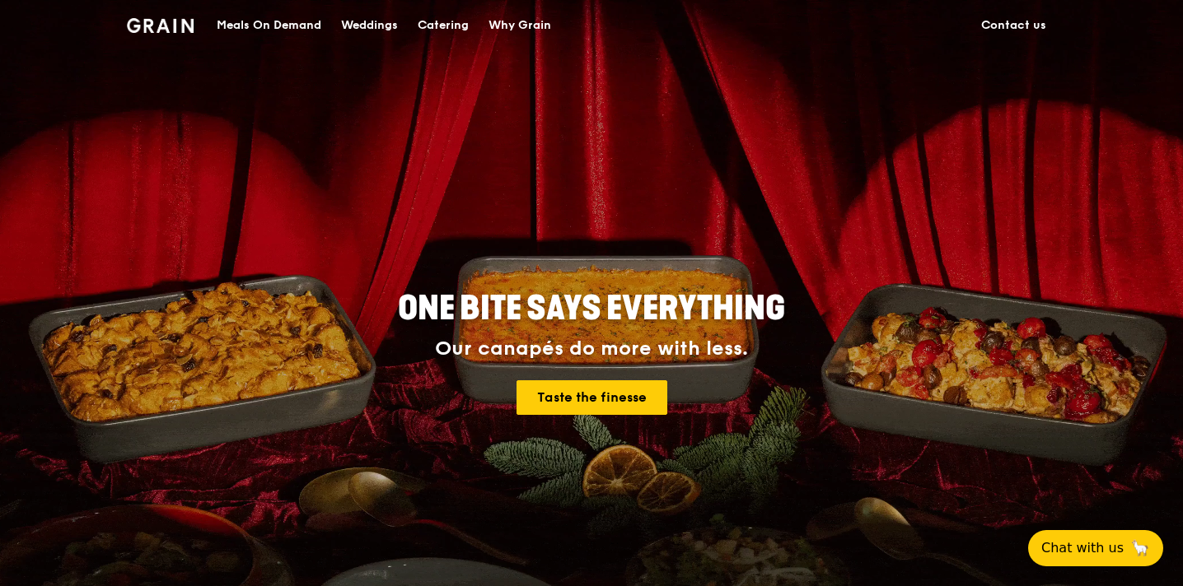 The height and width of the screenshot is (586, 1183). Describe the element at coordinates (591, 309) in the screenshot. I see `span: ONE BITE SAYS EVERYTHING` at that location.